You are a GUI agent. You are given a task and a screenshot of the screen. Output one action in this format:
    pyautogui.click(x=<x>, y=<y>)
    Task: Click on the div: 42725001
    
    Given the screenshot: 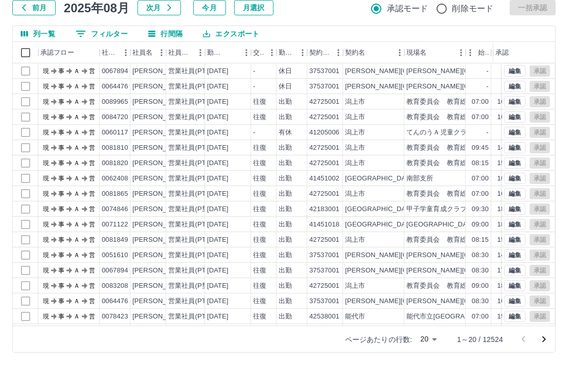 What is the action you would take?
    pyautogui.click(x=324, y=163)
    